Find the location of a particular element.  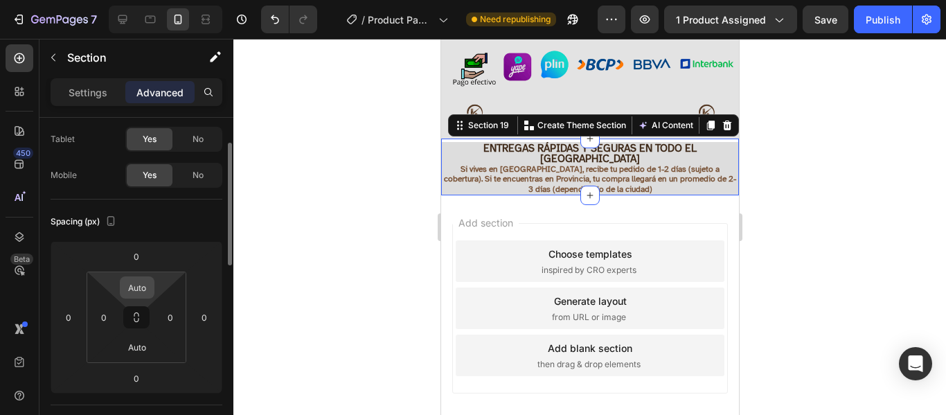

div: Mobile is located at coordinates (64, 175).